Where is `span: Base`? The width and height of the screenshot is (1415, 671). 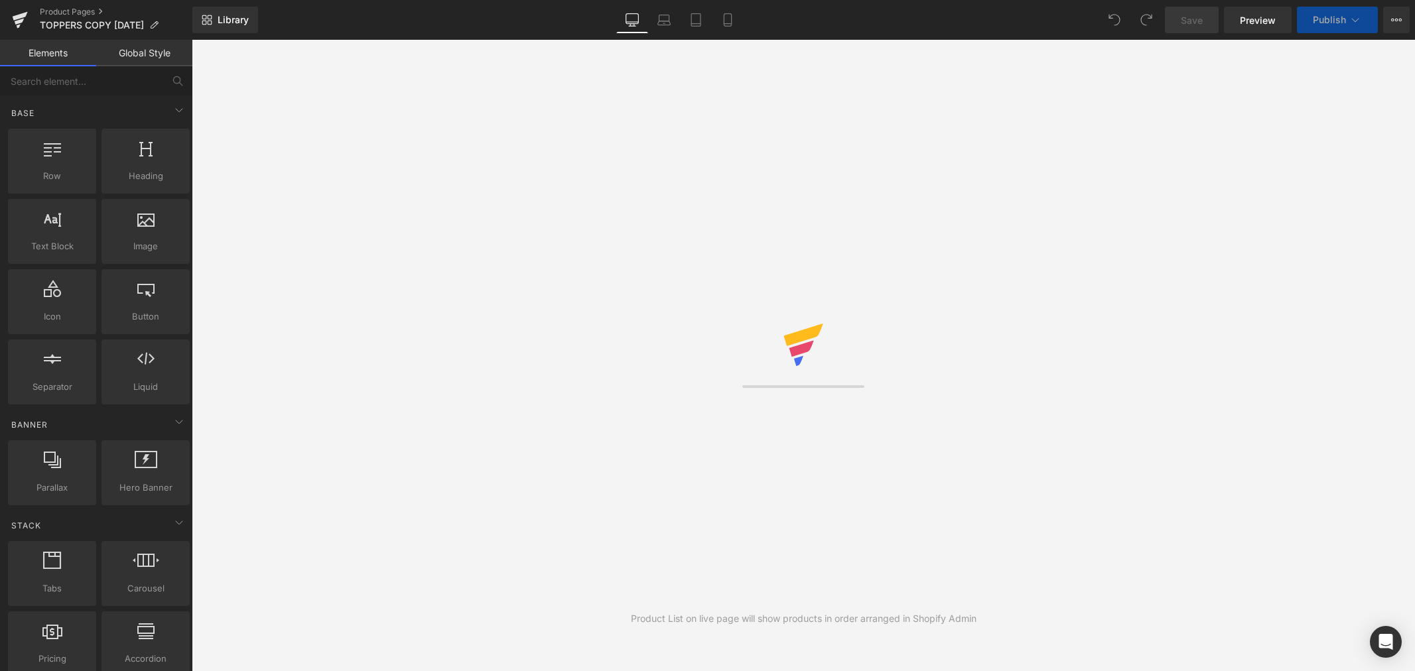
span: Base is located at coordinates (23, 113).